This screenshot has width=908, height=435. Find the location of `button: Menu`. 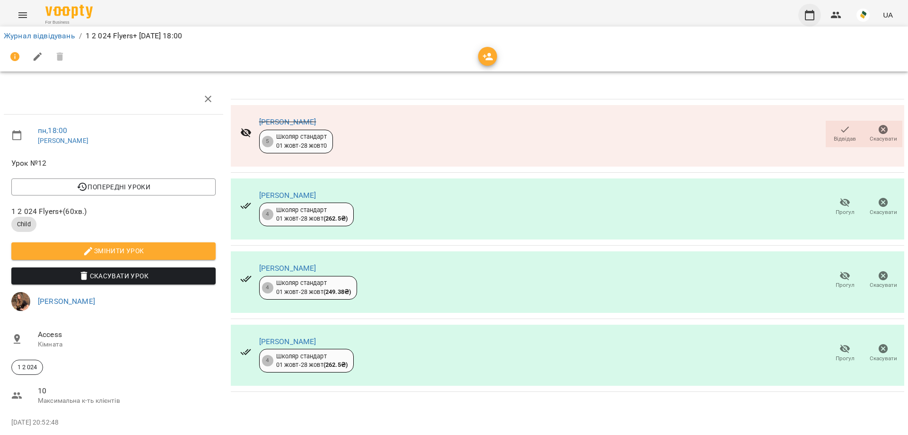

button: Menu is located at coordinates (23, 15).